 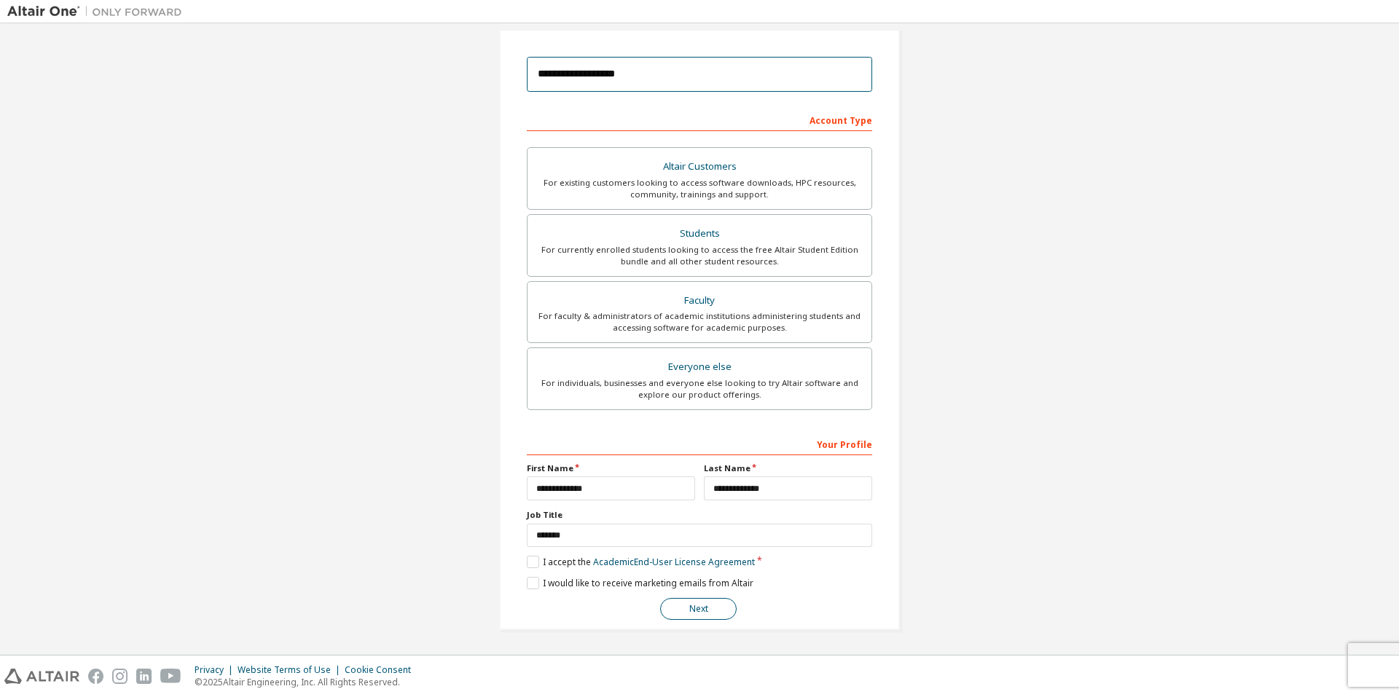 I want to click on div: Everyone else, so click(x=700, y=367).